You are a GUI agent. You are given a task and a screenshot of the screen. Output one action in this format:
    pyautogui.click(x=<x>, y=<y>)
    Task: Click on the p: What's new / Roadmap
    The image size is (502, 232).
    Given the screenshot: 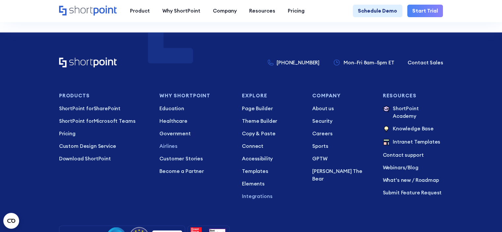 What is the action you would take?
    pyautogui.click(x=413, y=180)
    